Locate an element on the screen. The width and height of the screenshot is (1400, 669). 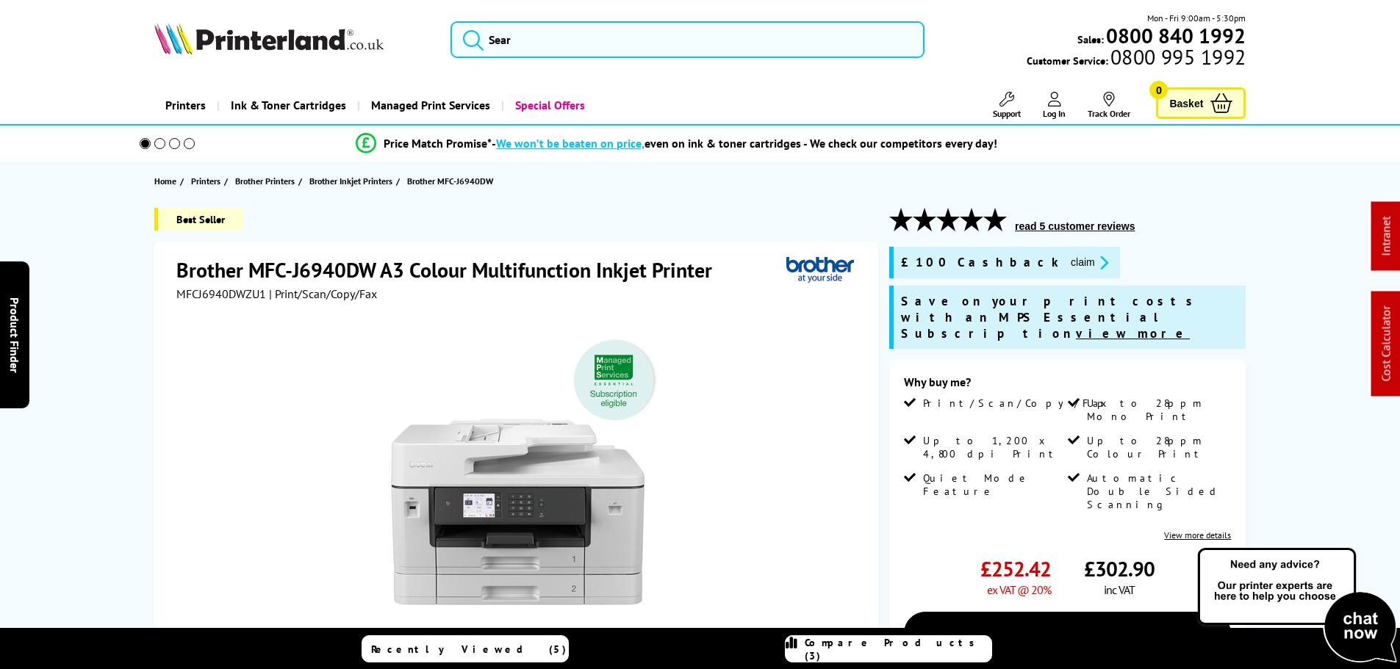
img: Brother is located at coordinates (820, 270).